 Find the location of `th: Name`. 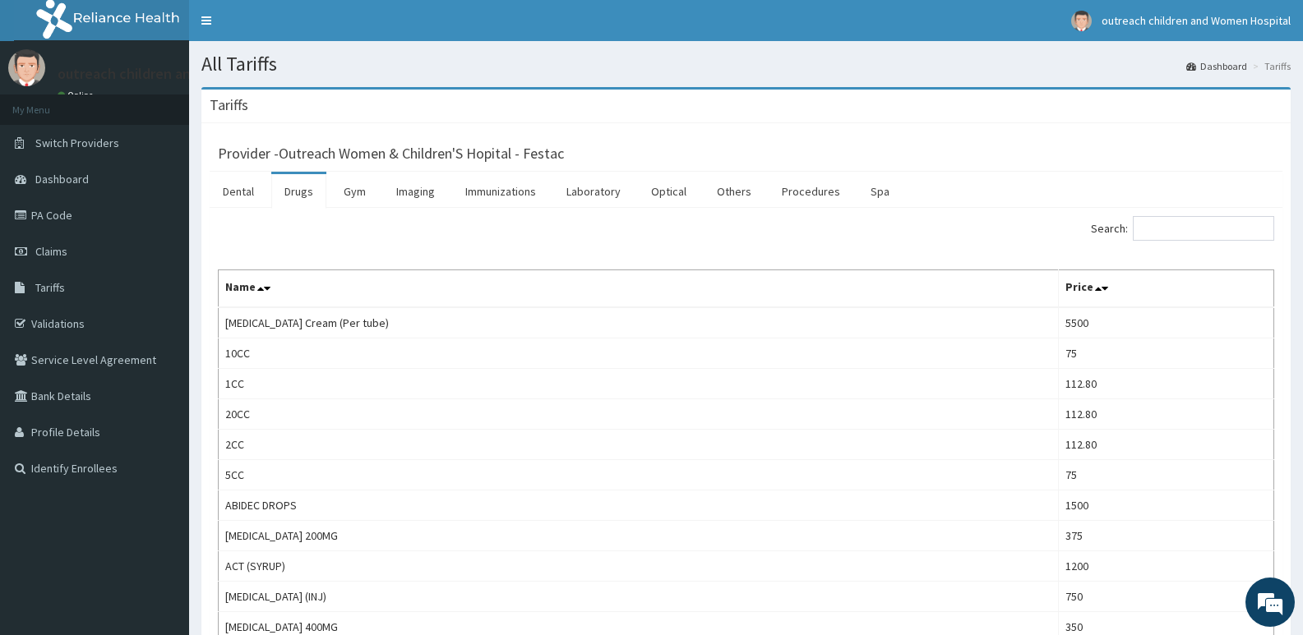

th: Name is located at coordinates (639, 289).